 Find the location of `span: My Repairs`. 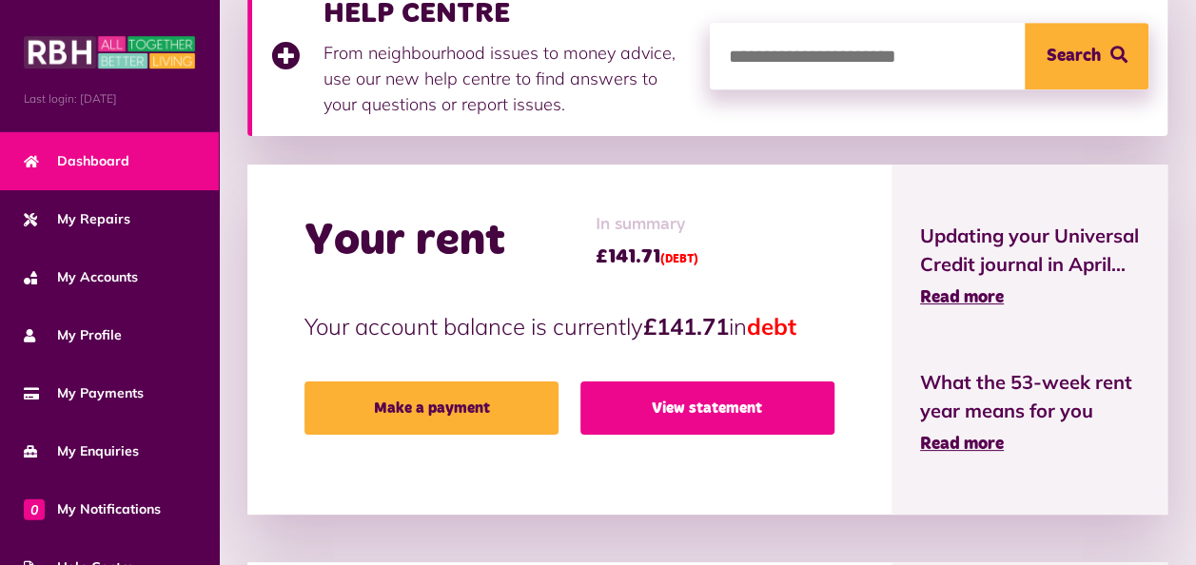

span: My Repairs is located at coordinates (77, 219).